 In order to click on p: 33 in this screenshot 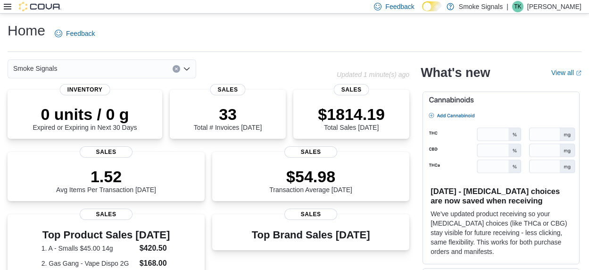, I will do `click(228, 114)`.